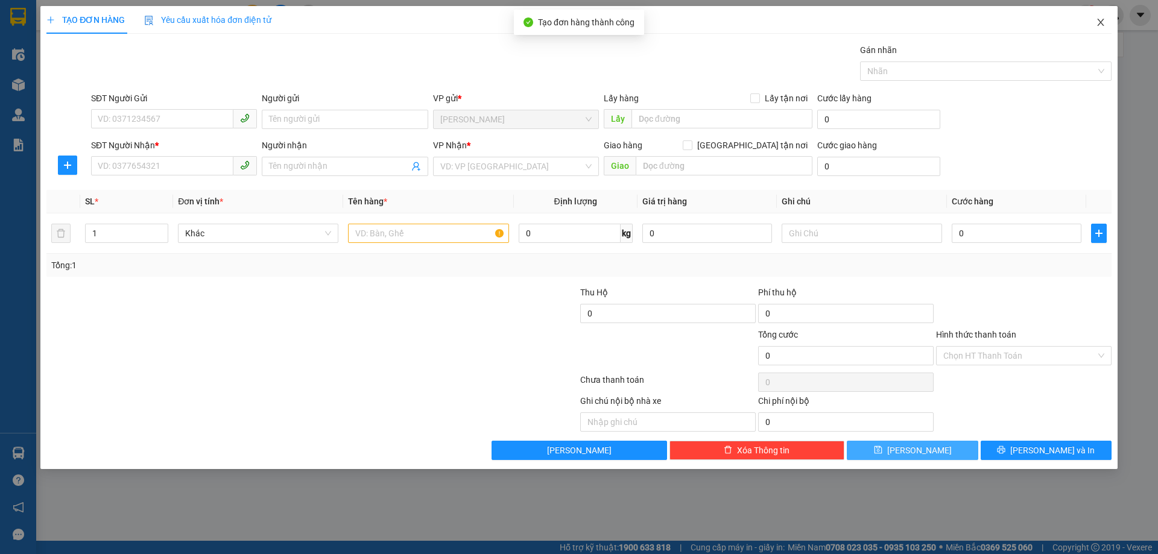 This screenshot has width=1158, height=554. Describe the element at coordinates (200, 201) in the screenshot. I see `span: Đơn vị tính` at that location.